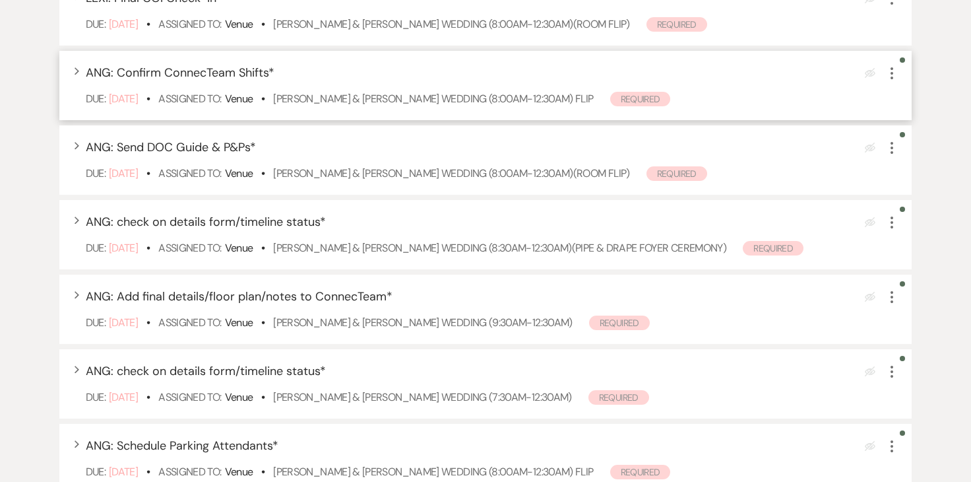 The height and width of the screenshot is (482, 971). I want to click on button: ANG: Add final details/floor plan/notes to ConnecTeam*, so click(239, 296).